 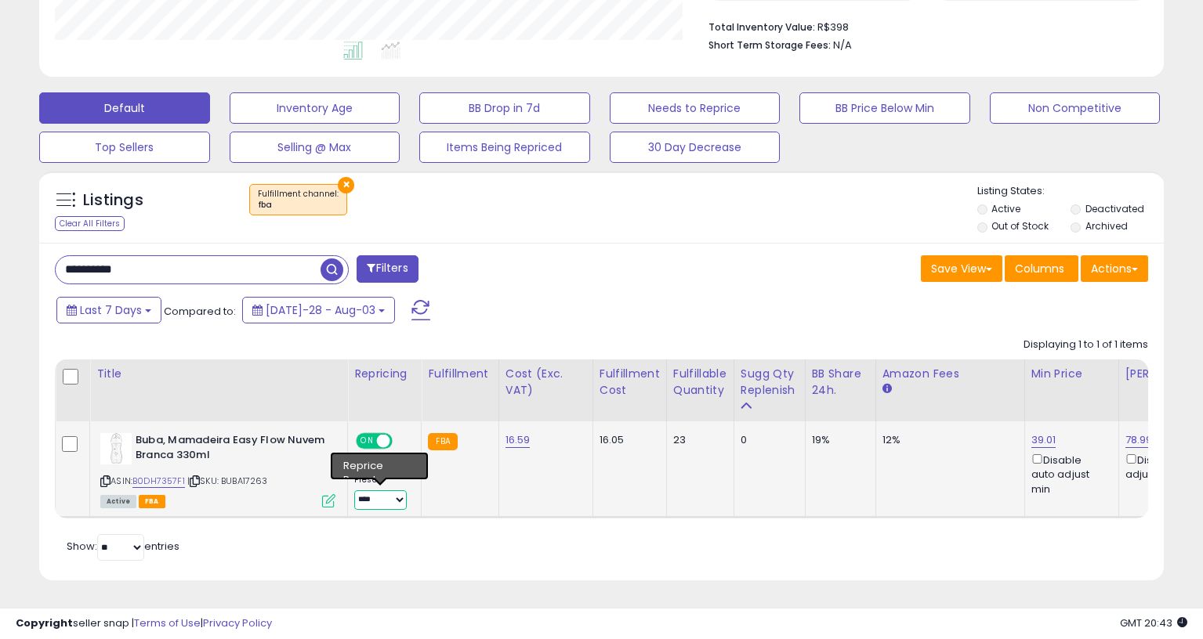 What do you see at coordinates (459, 374) in the screenshot?
I see `div: Fulfillment` at bounding box center [459, 374].